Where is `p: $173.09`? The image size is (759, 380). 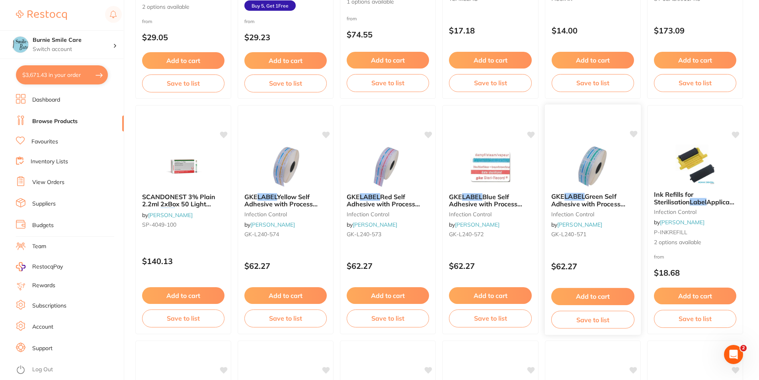 p: $173.09 is located at coordinates (695, 30).